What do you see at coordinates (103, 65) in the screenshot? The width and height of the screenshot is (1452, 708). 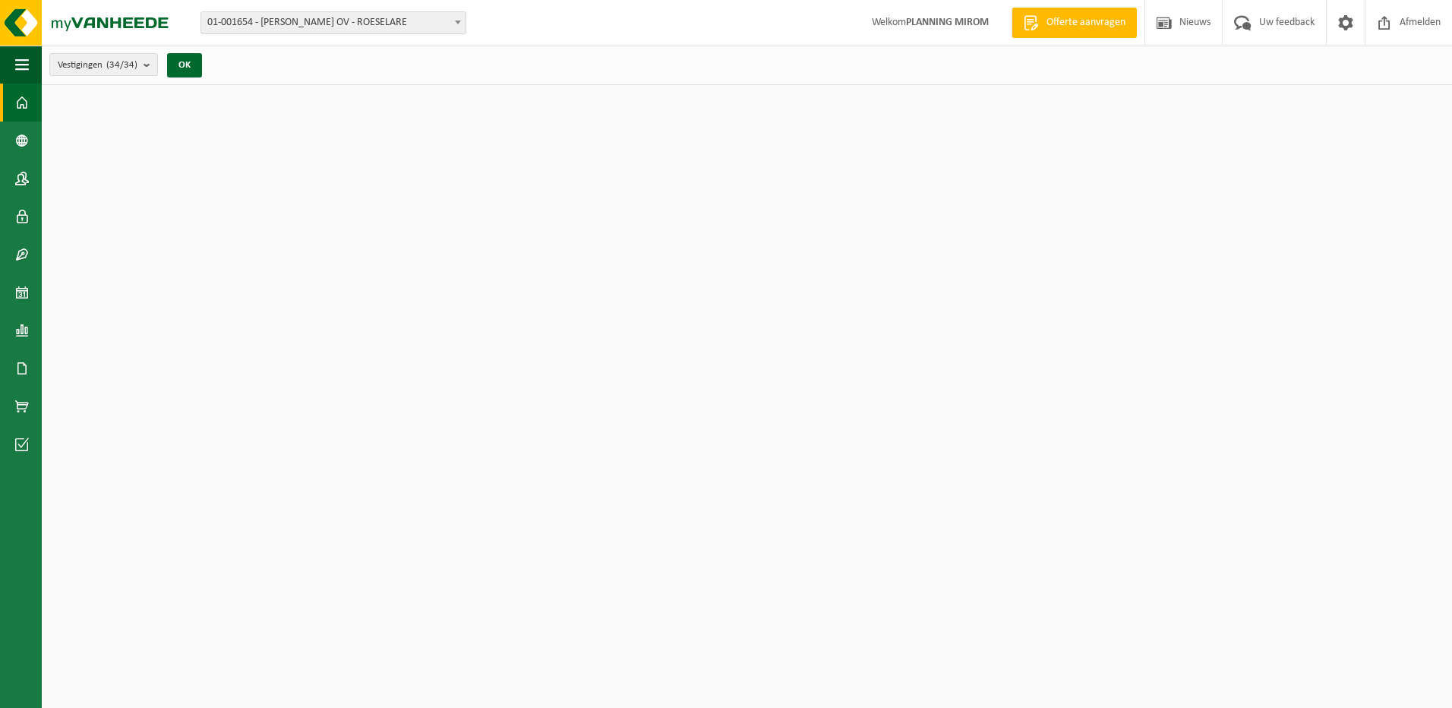 I see `button: Vestigingen(34/34)` at bounding box center [103, 65].